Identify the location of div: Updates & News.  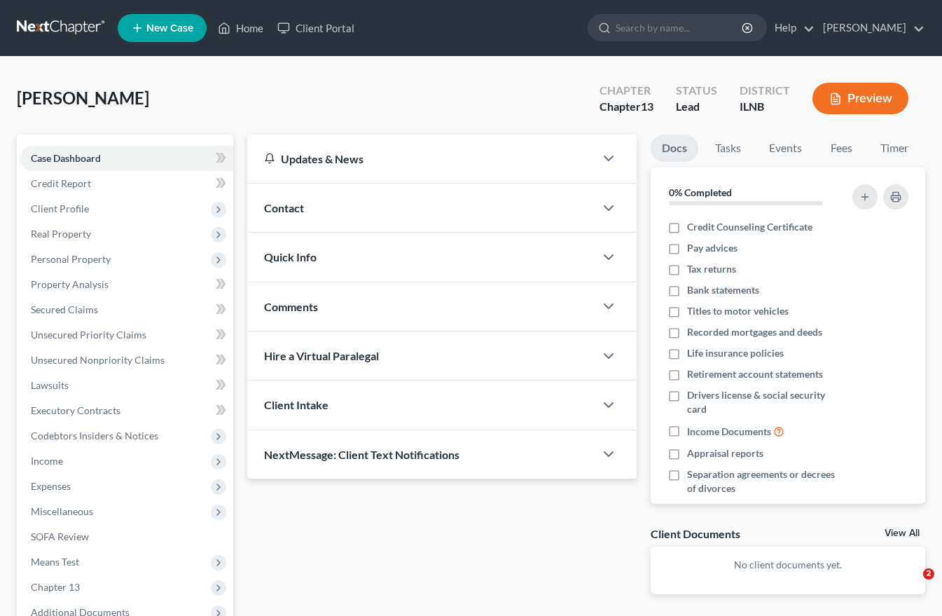
(421, 158).